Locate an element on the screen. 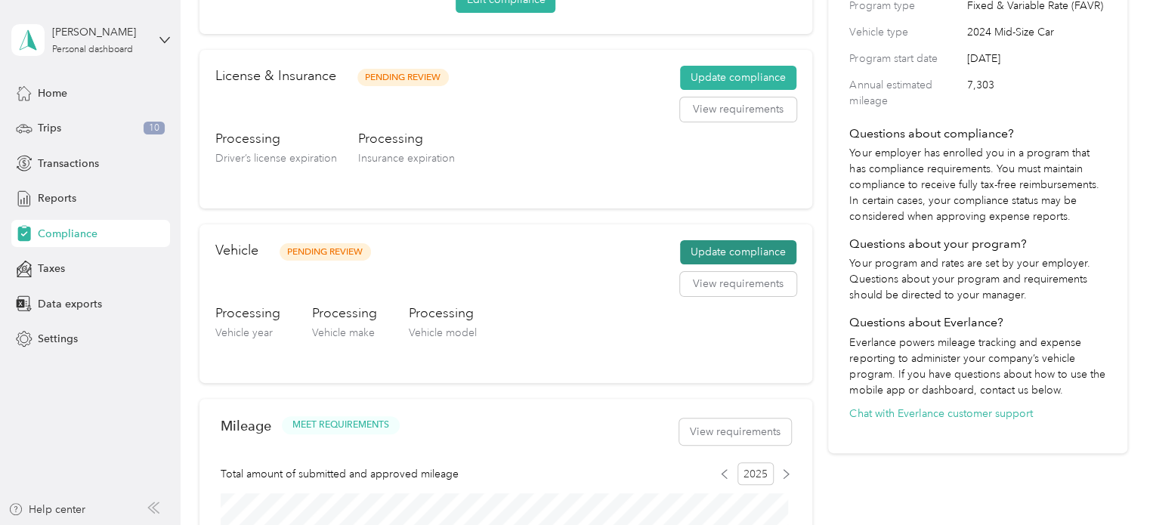 The height and width of the screenshot is (525, 1153). span: MEET REQUIREMENTS is located at coordinates (341, 425).